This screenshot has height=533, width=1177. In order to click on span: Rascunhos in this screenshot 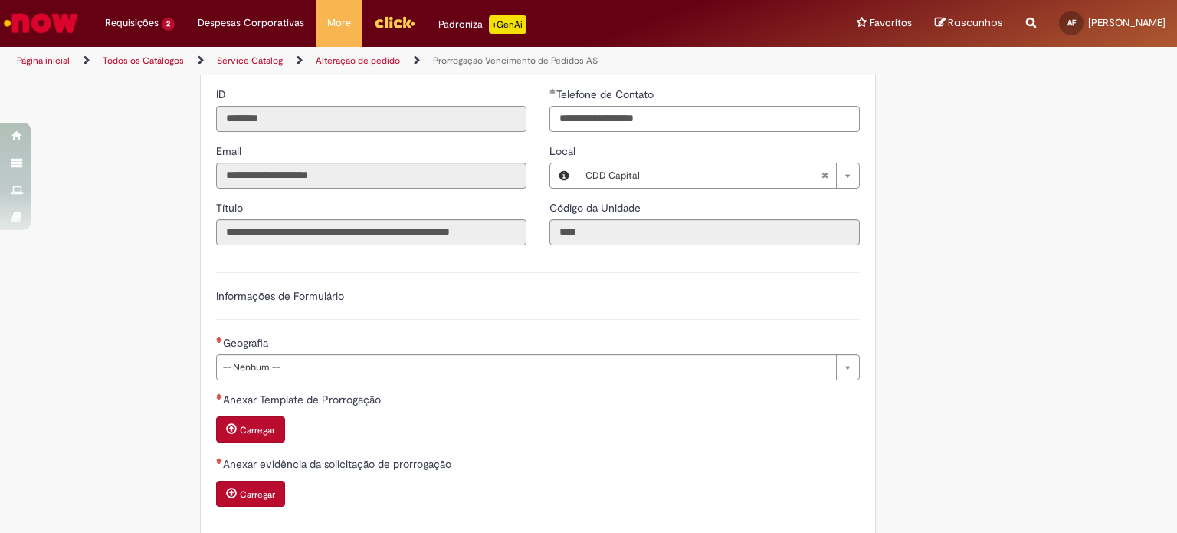, I will do `click(975, 22)`.